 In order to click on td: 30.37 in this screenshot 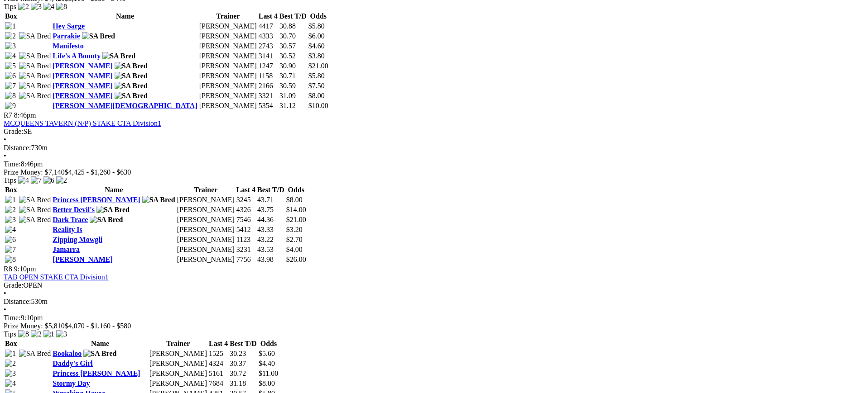, I will do `click(243, 364)`.